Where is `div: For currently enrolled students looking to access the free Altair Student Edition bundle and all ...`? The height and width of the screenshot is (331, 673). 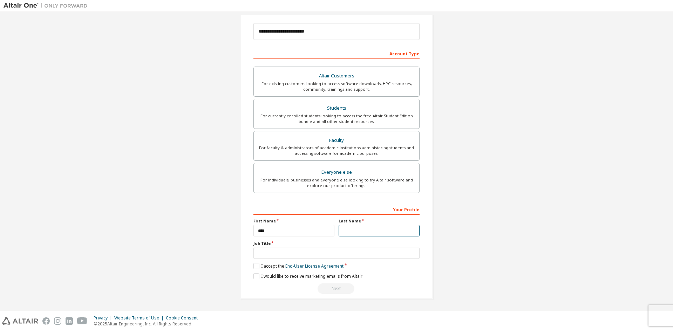 div: For currently enrolled students looking to access the free Altair Student Edition bundle and all ... is located at coordinates (337, 119).